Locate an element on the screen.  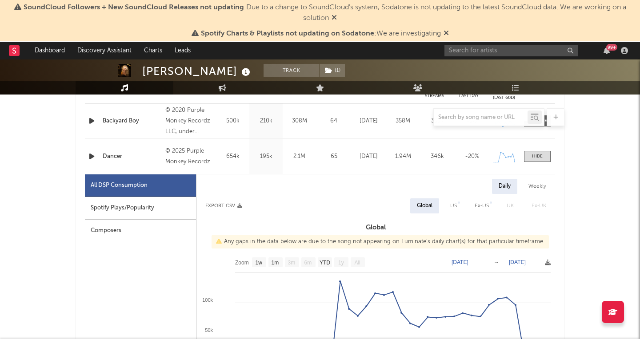
div: Composers is located at coordinates (140, 231).